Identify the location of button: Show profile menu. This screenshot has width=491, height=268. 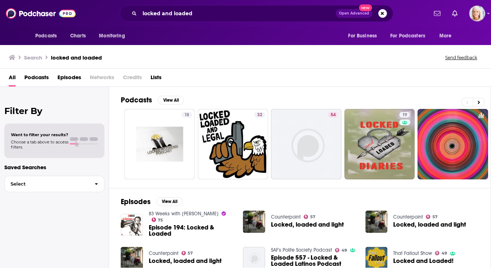
(477, 13).